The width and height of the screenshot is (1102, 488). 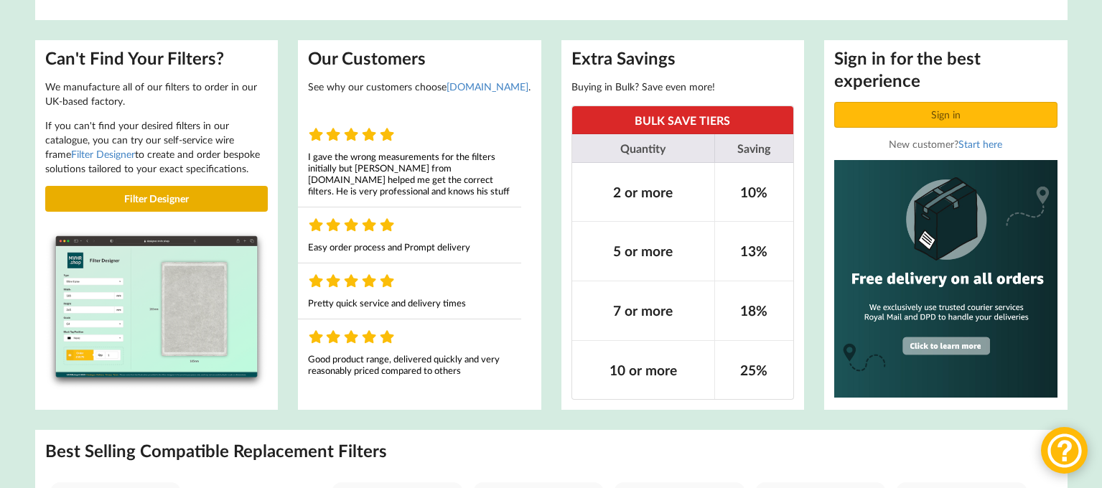 What do you see at coordinates (754, 192) in the screenshot?
I see `td: 10%` at bounding box center [754, 192].